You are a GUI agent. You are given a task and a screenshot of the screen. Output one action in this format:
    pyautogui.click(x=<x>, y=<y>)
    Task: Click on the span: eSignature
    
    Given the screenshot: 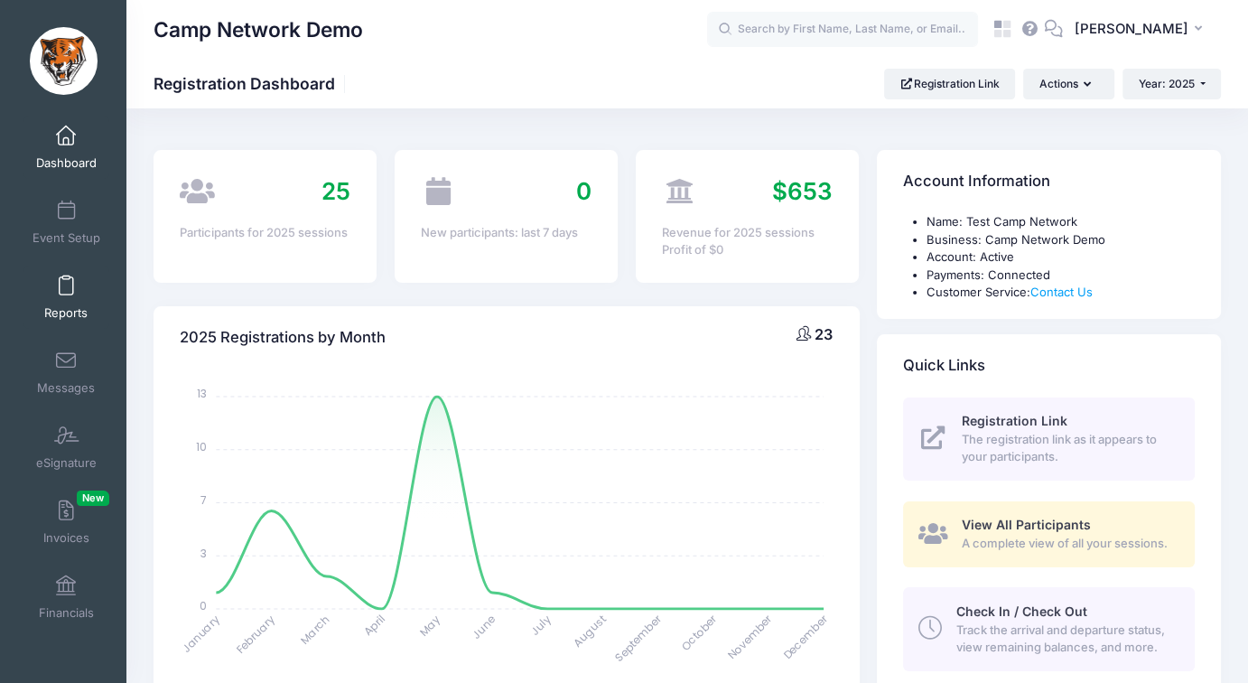 What is the action you would take?
    pyautogui.click(x=66, y=462)
    